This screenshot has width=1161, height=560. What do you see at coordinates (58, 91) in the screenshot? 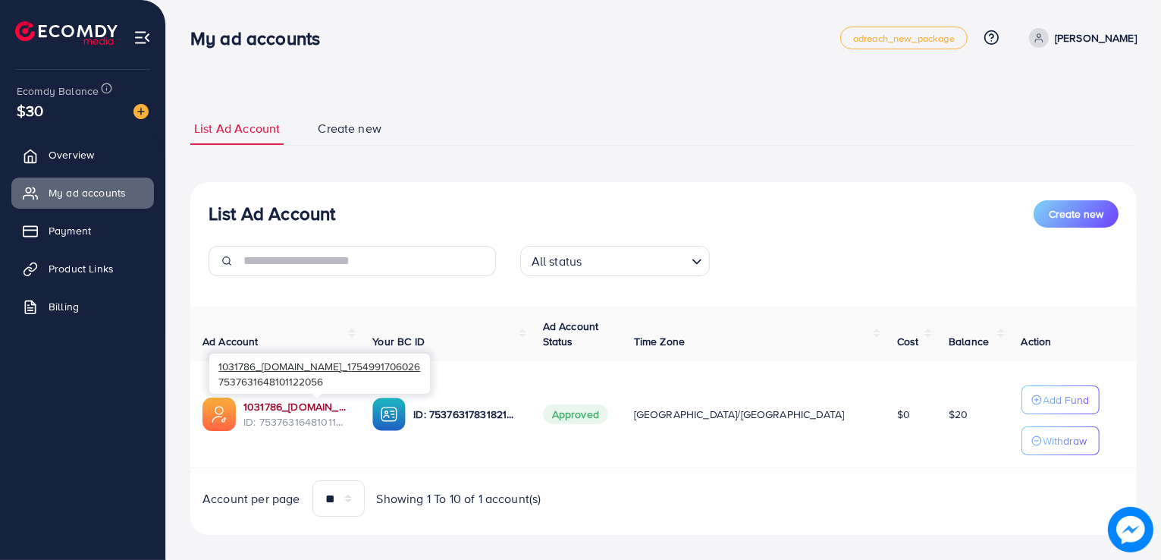
I see `span: Ecomdy Balance` at bounding box center [58, 91].